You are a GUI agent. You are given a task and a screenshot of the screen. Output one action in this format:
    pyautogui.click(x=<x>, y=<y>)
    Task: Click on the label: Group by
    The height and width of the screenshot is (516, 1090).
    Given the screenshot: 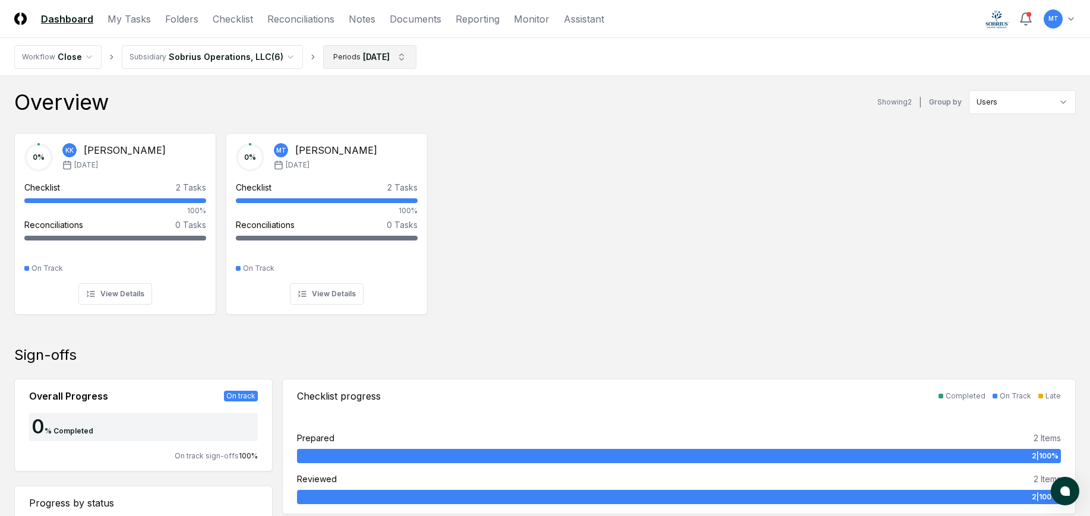 What is the action you would take?
    pyautogui.click(x=945, y=102)
    